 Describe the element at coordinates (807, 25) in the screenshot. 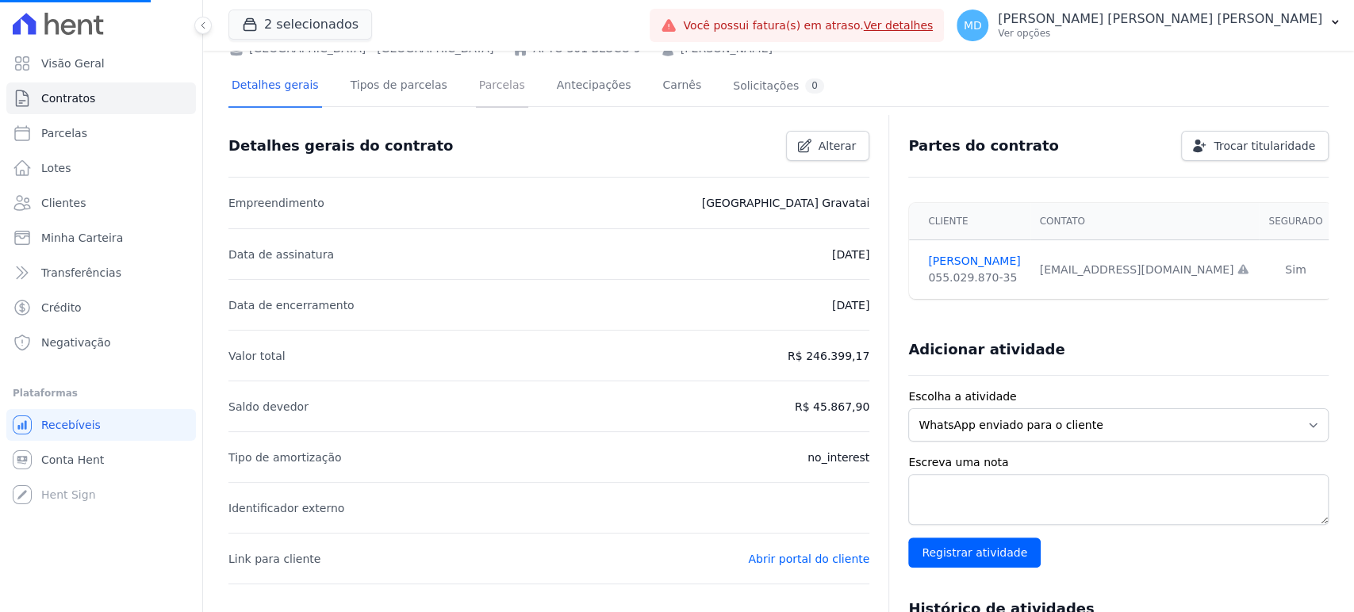

I see `span: Você possui fatura(s) em atraso.` at that location.